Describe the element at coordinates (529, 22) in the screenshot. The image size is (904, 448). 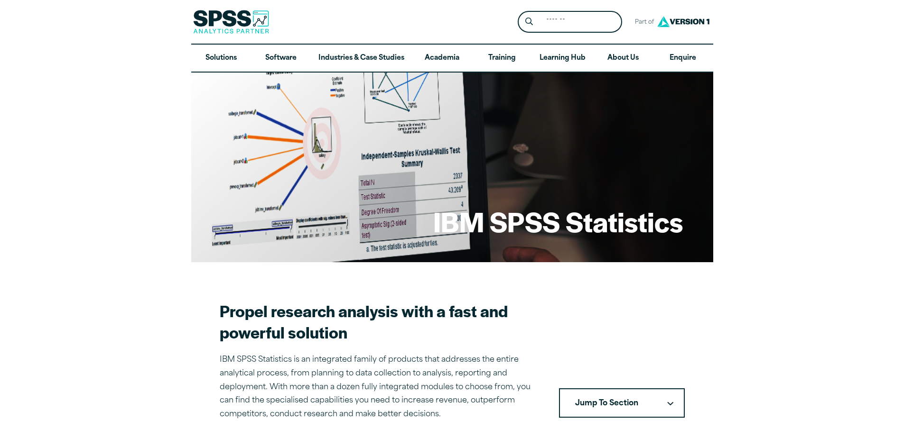
I see `button: Search magnifying glass icon` at that location.